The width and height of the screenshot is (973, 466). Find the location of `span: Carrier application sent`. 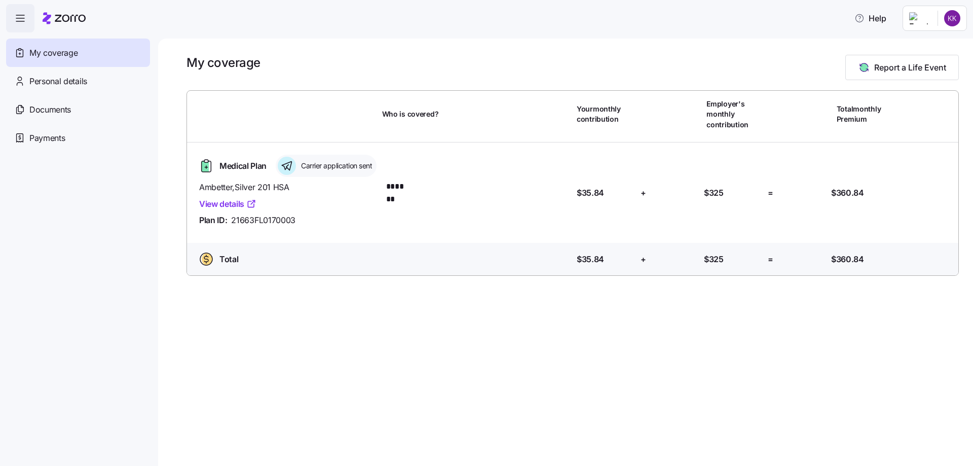

span: Carrier application sent is located at coordinates (335, 166).